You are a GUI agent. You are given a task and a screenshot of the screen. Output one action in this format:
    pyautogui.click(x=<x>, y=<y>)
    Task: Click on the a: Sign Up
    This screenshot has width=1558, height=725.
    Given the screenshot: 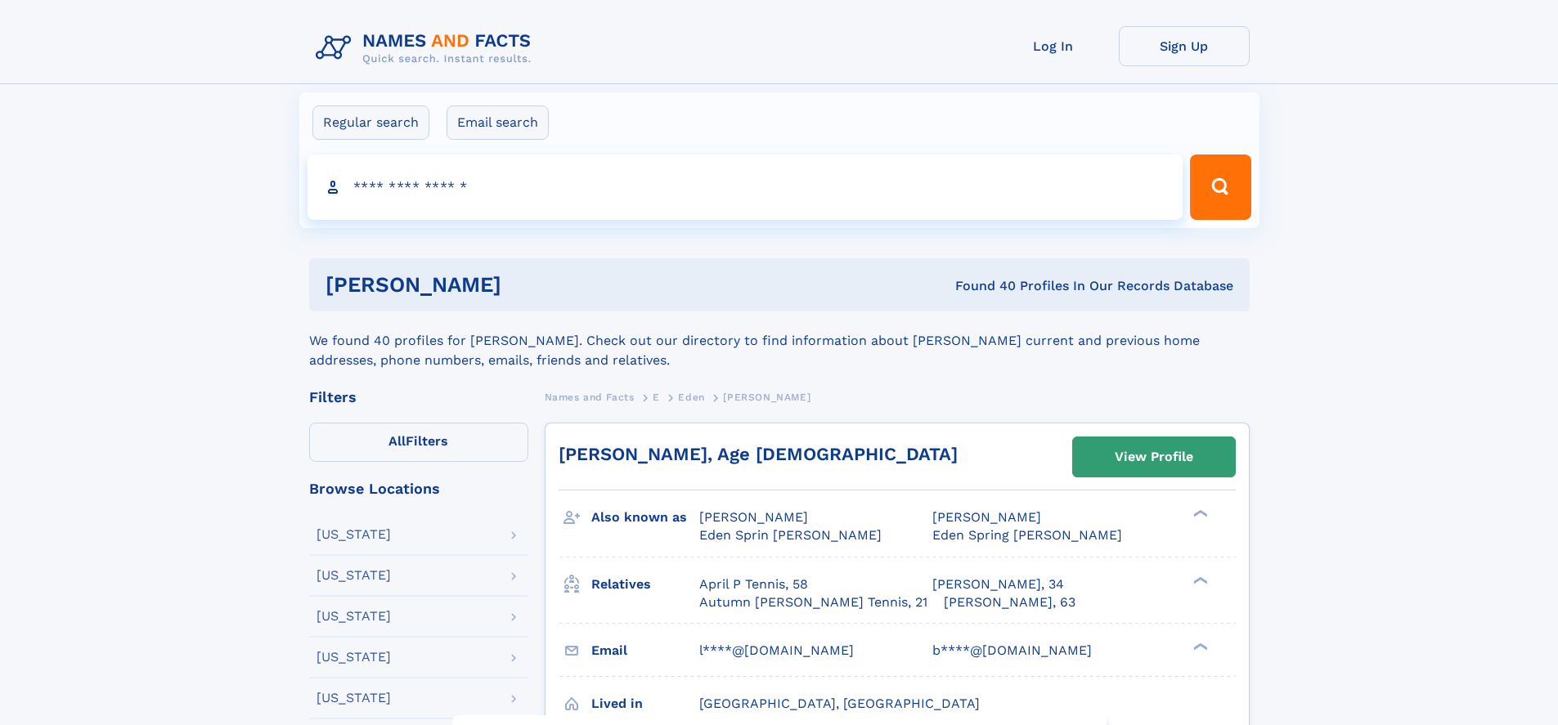 What is the action you would take?
    pyautogui.click(x=1184, y=46)
    